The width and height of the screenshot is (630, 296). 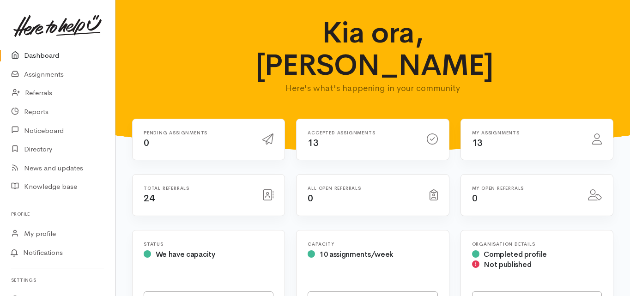 I want to click on span: Completed profile, so click(x=515, y=254).